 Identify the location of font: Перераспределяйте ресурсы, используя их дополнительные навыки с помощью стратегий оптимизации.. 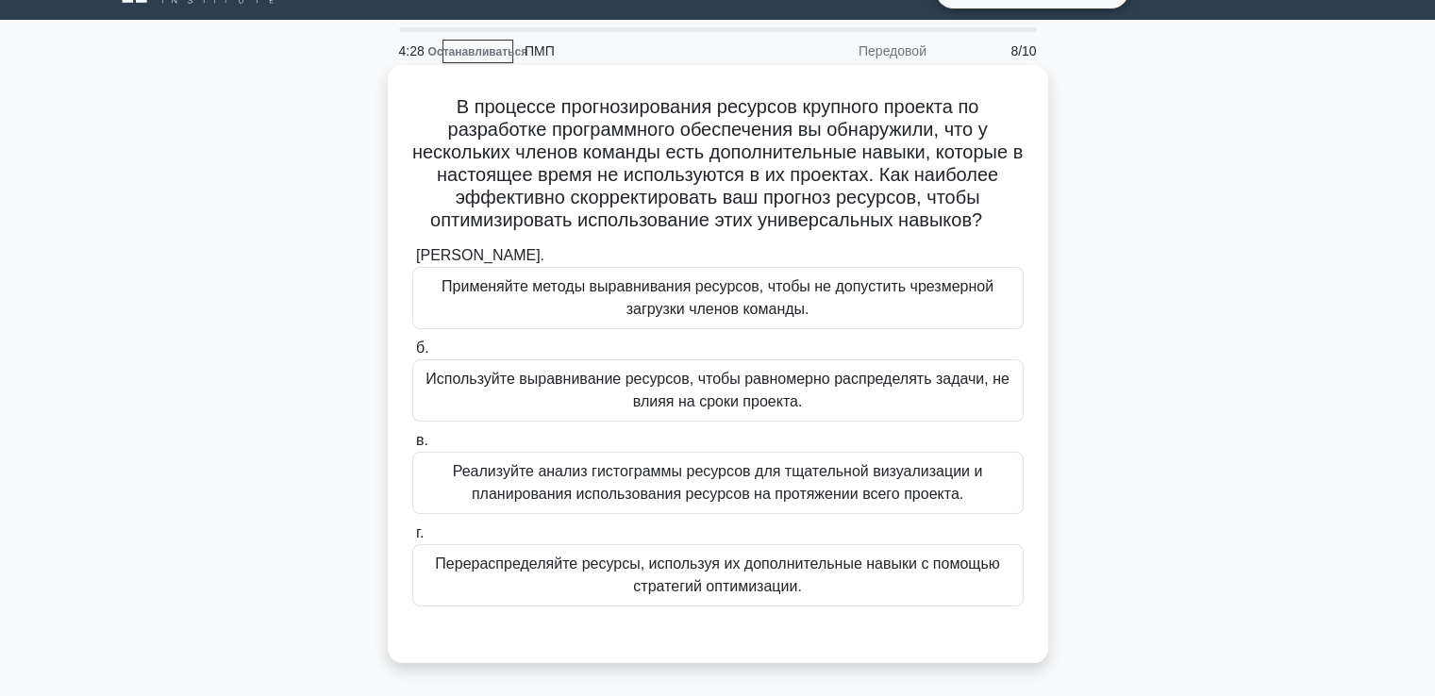
(717, 574).